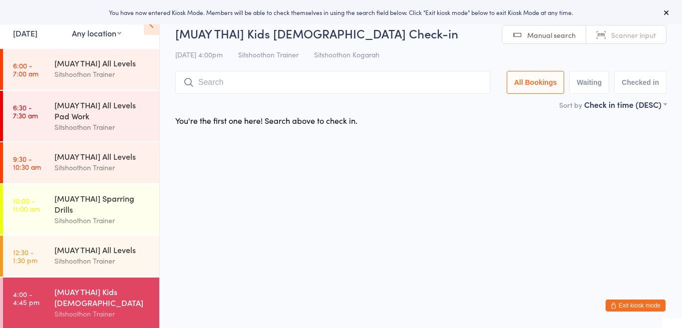 This screenshot has height=328, width=682. Describe the element at coordinates (341, 12) in the screenshot. I see `div: You have now entered Kiosk Mode. Members will be able to check themselves in using the search fie...` at that location.